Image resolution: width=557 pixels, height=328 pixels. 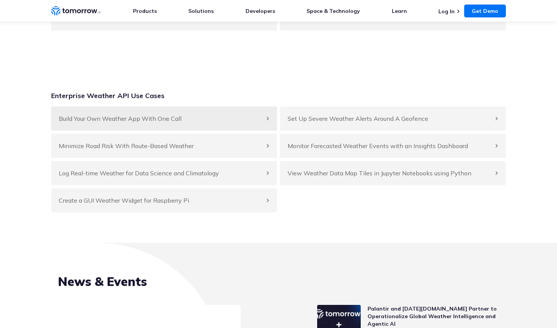 What do you see at coordinates (145, 11) in the screenshot?
I see `a: Products` at bounding box center [145, 11].